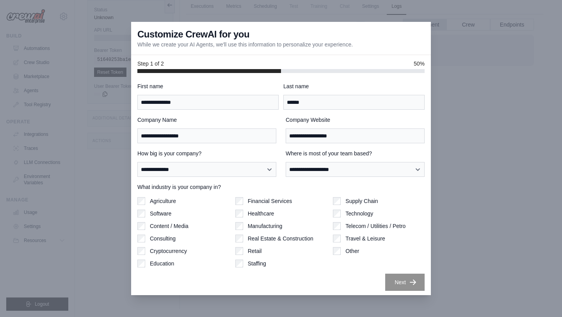 The height and width of the screenshot is (317, 562). What do you see at coordinates (270, 201) in the screenshot?
I see `label: Financial Services` at bounding box center [270, 201].